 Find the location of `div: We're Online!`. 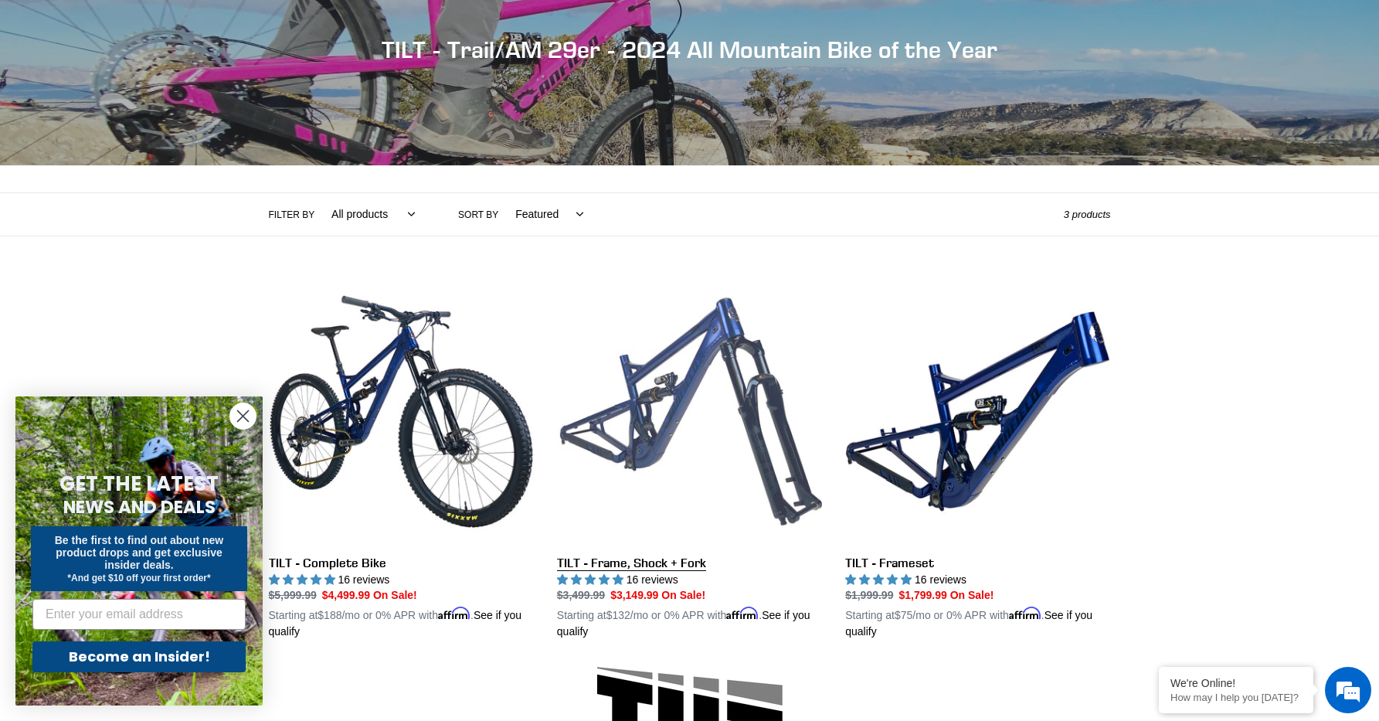

div: We're Online! is located at coordinates (1236, 683).